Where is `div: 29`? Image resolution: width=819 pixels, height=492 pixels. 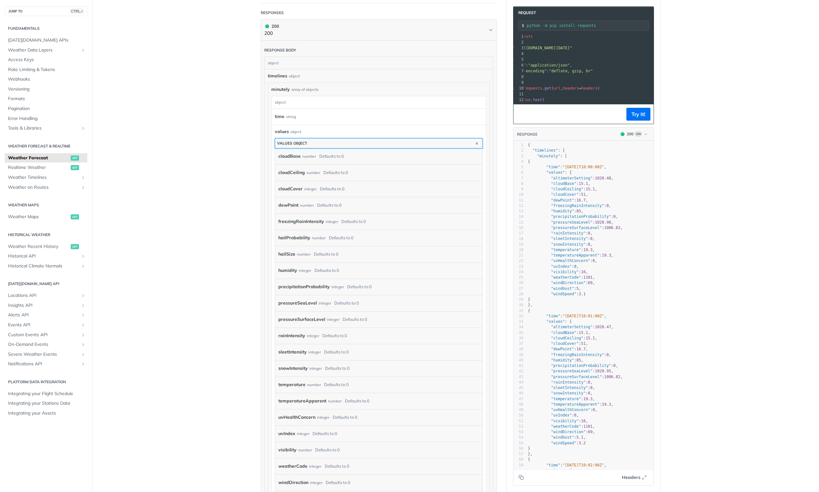
div: 29 is located at coordinates (518, 300).